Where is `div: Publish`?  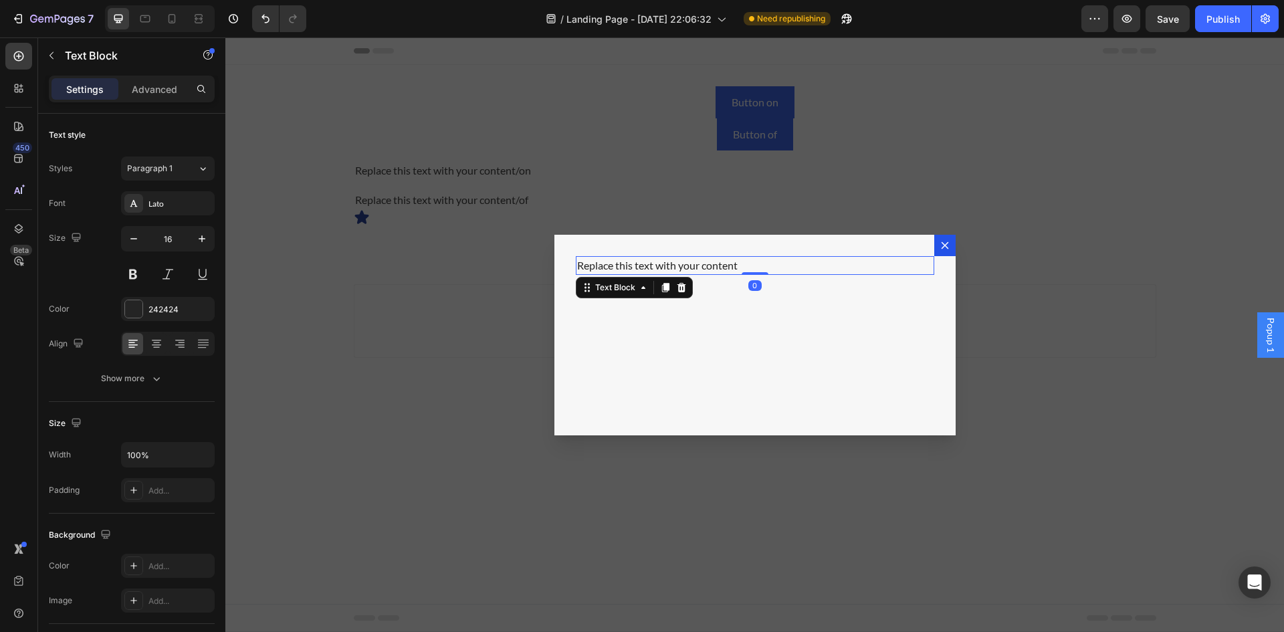 div: Publish is located at coordinates (1223, 19).